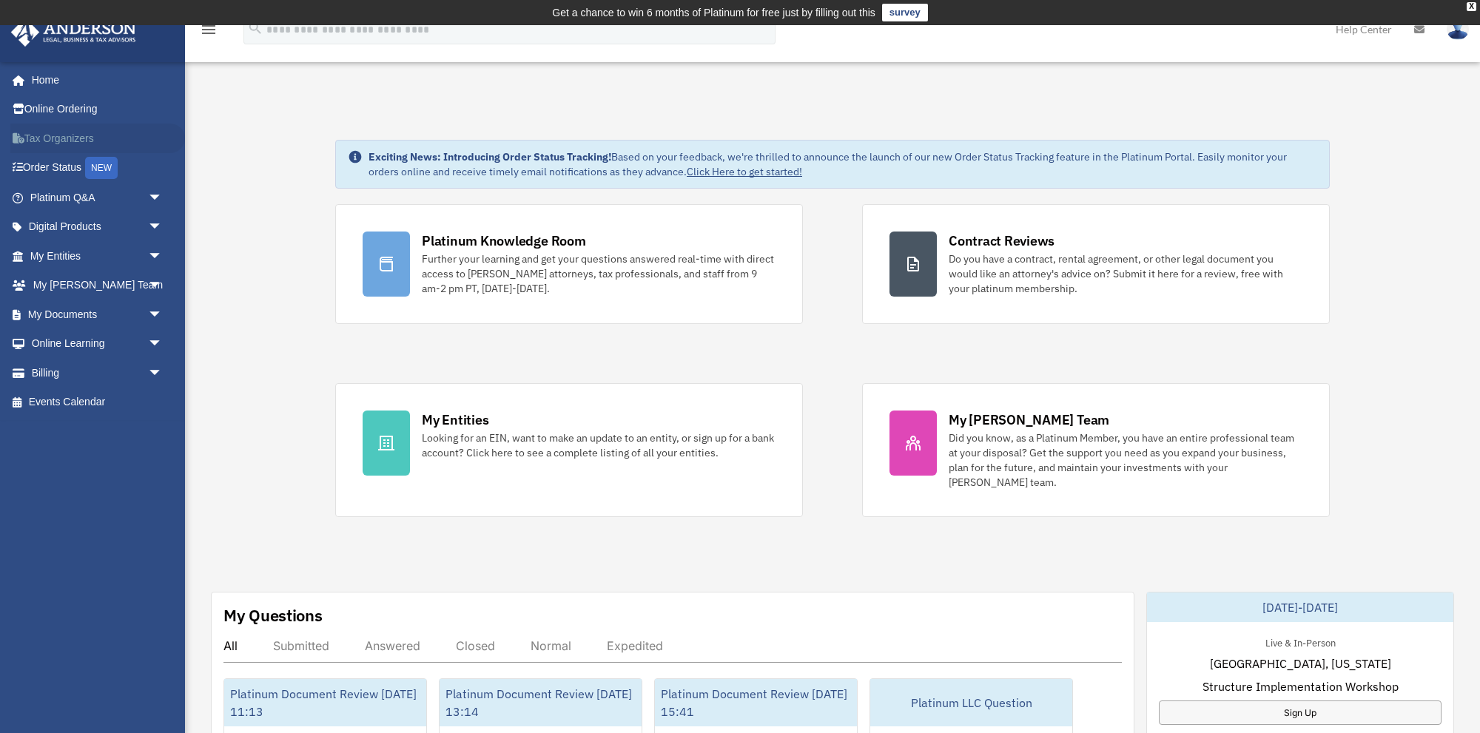  I want to click on div: Closed, so click(475, 646).